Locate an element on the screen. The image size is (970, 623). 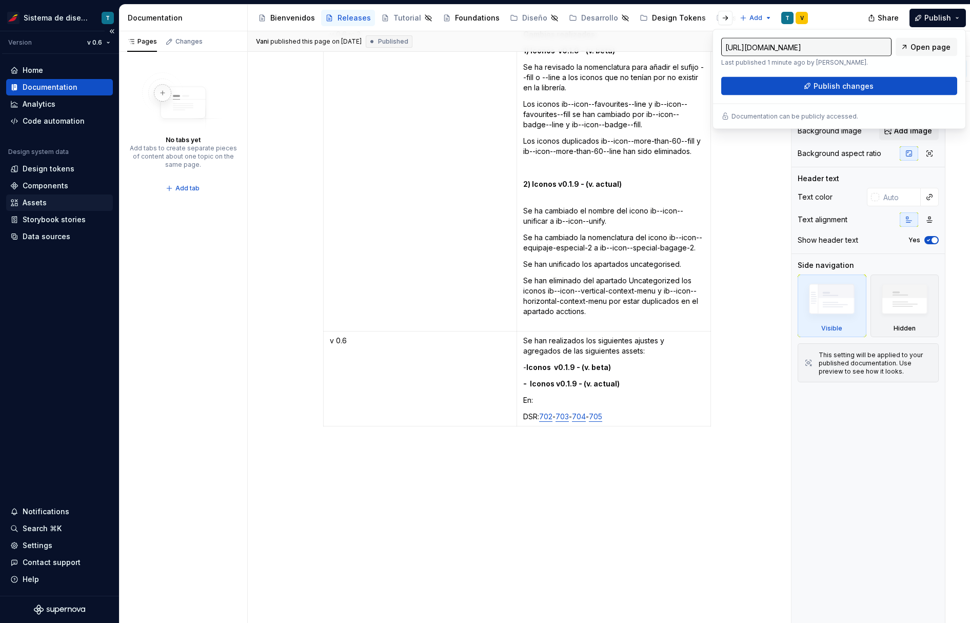
div: Settings is located at coordinates (37, 545).